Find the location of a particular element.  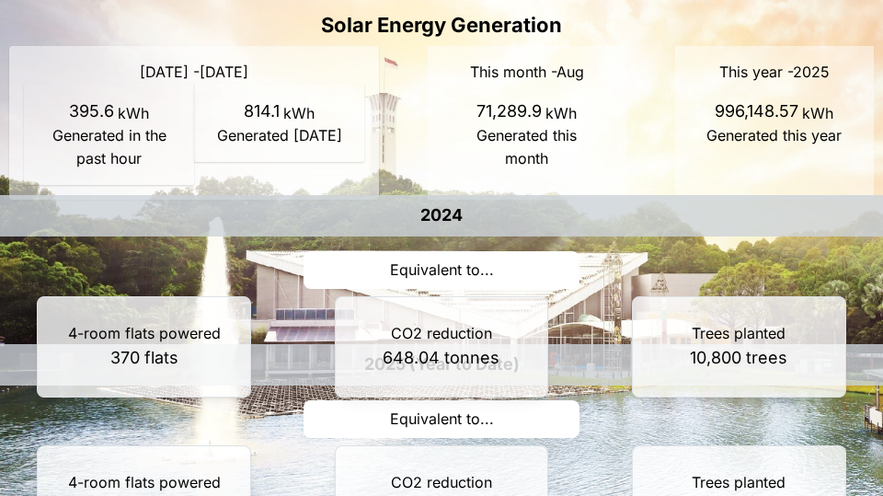

p: Generated this year is located at coordinates (775, 135).